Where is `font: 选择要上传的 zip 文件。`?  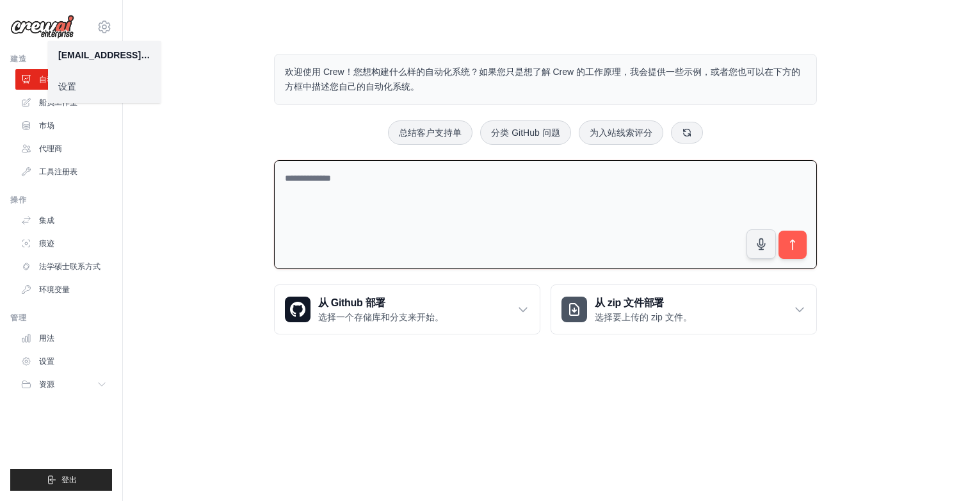 font: 选择要上传的 zip 文件。 is located at coordinates (643, 317).